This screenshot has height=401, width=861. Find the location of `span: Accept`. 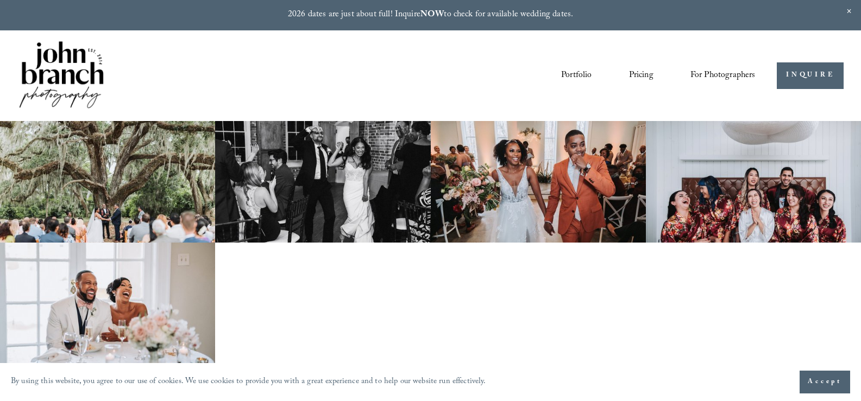

span: Accept is located at coordinates (825, 382).